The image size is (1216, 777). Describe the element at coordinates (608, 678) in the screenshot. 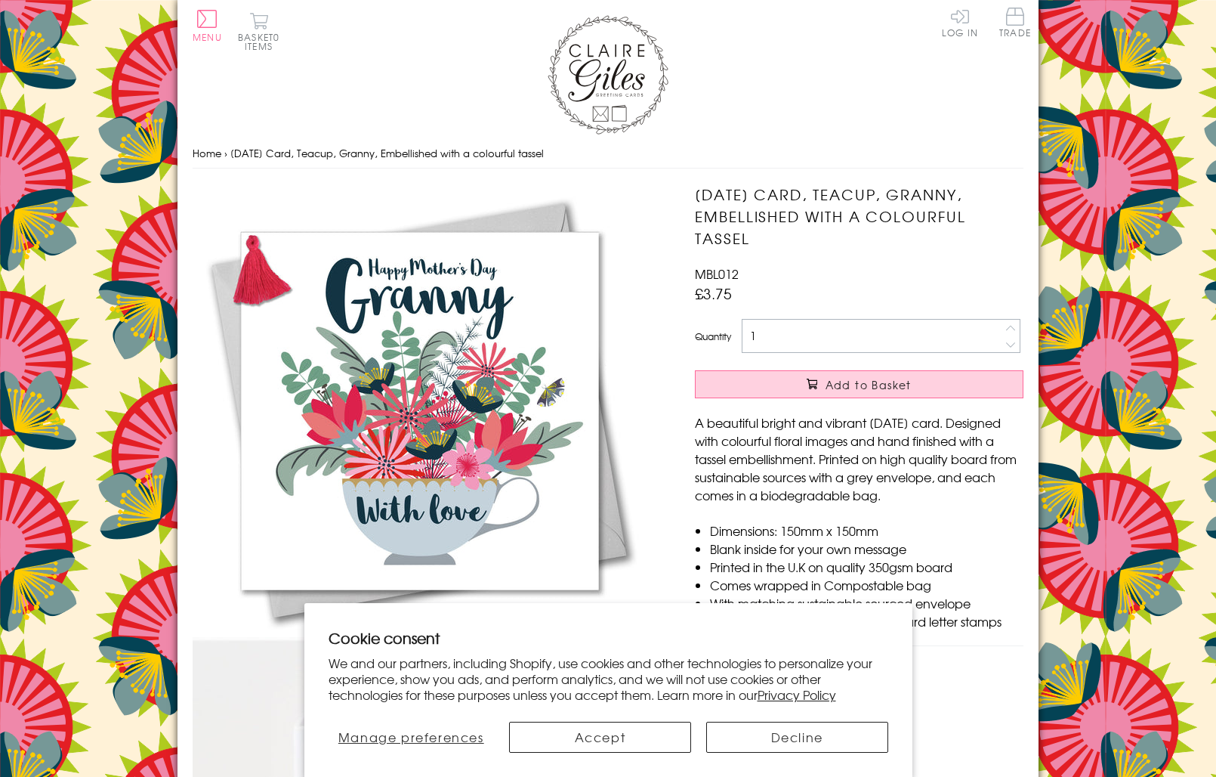

I see `p: We and our partners, including Shopify, use cookies and other technologies to personalize your ex...` at that location.